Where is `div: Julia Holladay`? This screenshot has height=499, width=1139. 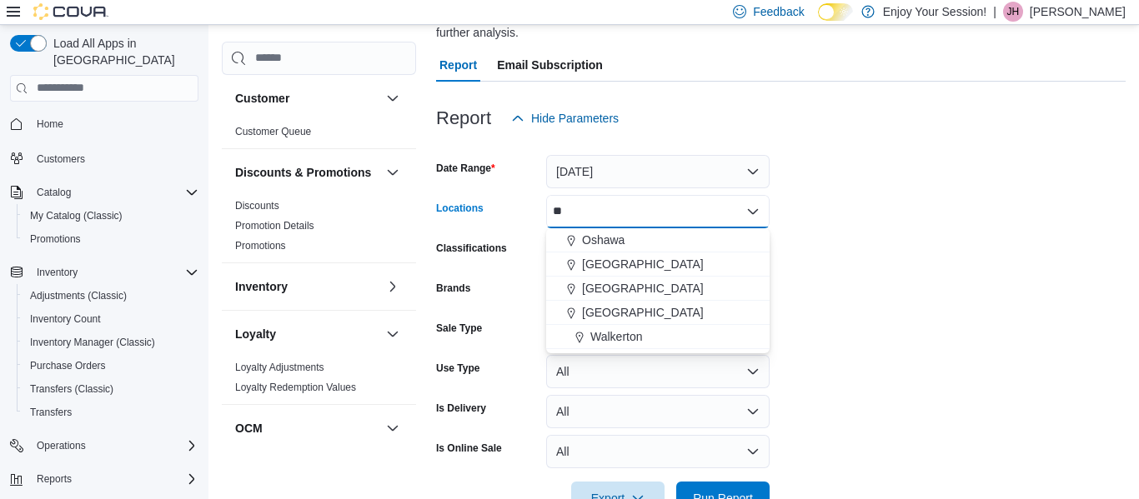
div: Julia Holladay is located at coordinates (1013, 12).